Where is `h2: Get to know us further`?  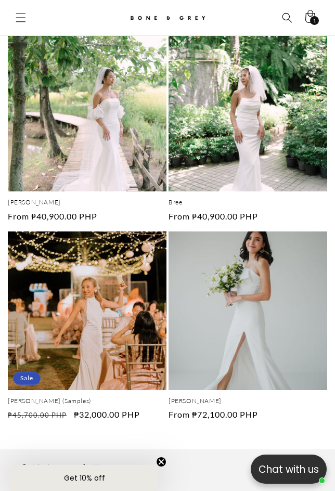
h2: Get to know us further is located at coordinates (168, 467).